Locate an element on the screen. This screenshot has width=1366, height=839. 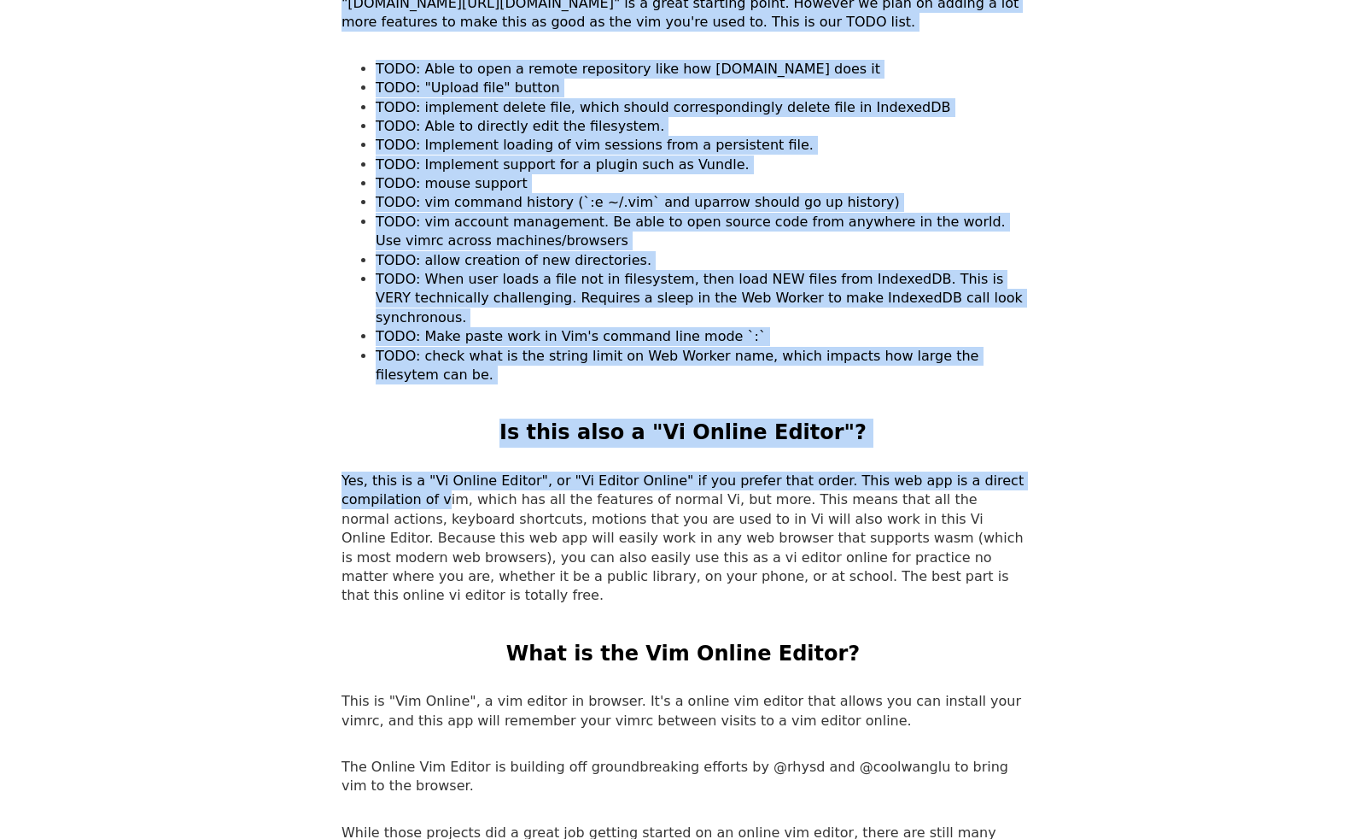
li: TODO: allow creation of new directories. is located at coordinates (700, 260).